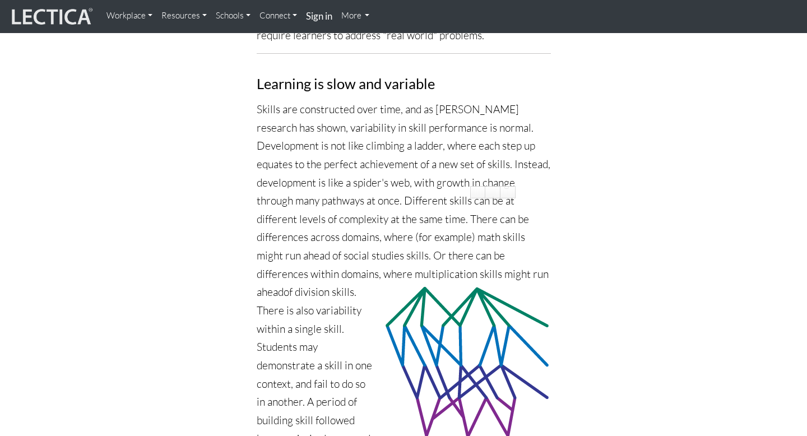 This screenshot has width=807, height=436. Describe the element at coordinates (51, 17) in the screenshot. I see `img: lecticalive` at that location.